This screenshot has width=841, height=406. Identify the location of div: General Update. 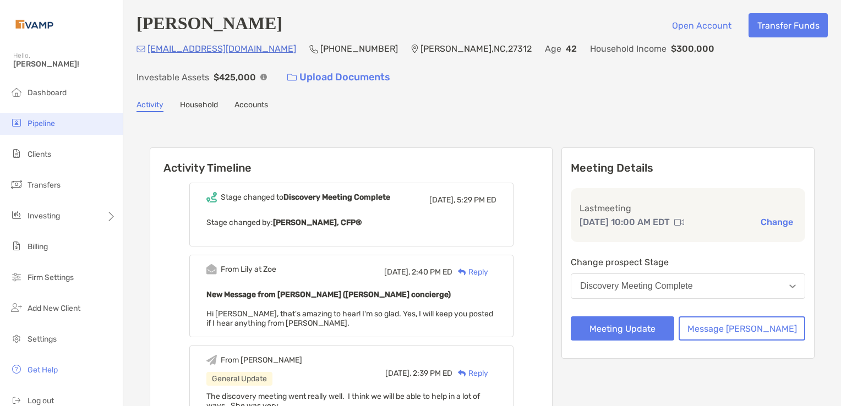
(240, 379).